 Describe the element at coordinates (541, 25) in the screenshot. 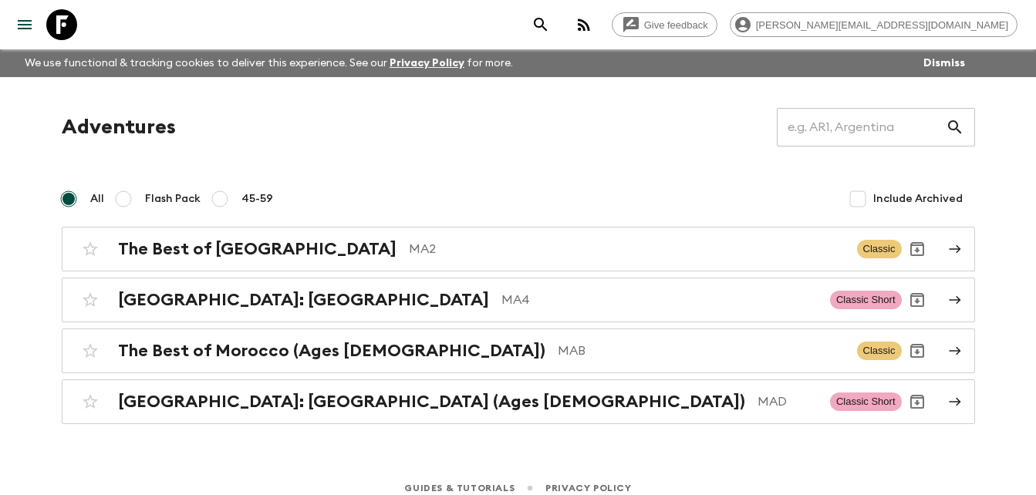

I see `button: search adventures` at that location.